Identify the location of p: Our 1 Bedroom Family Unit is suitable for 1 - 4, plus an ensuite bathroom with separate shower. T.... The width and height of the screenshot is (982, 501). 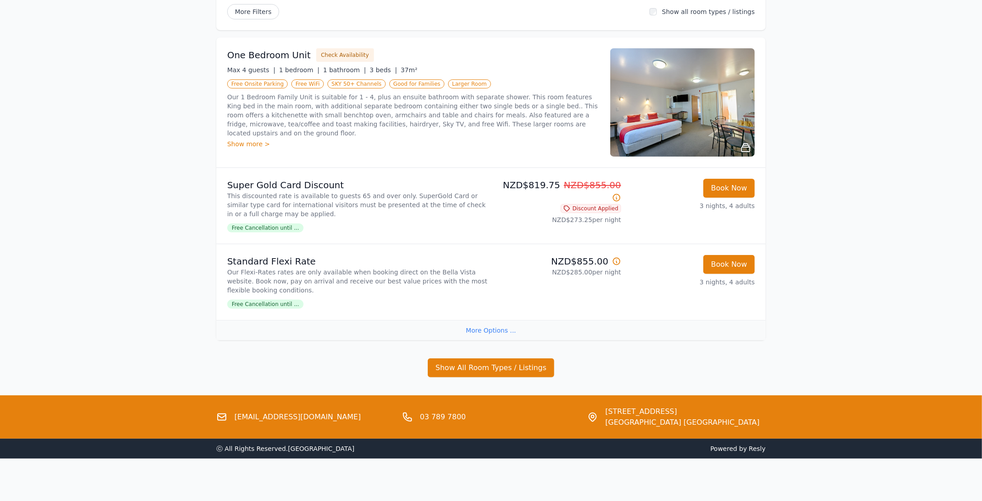
(413, 115).